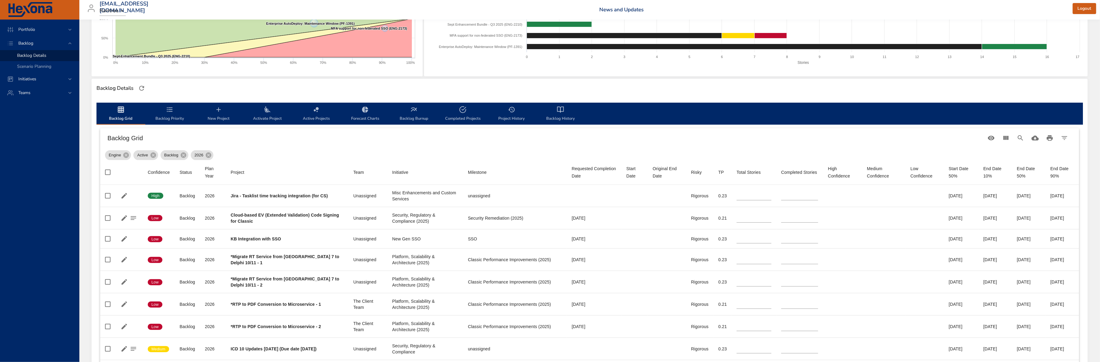 The height and width of the screenshot is (362, 1100). Describe the element at coordinates (294, 63) in the screenshot. I see `text: 60%` at that location.